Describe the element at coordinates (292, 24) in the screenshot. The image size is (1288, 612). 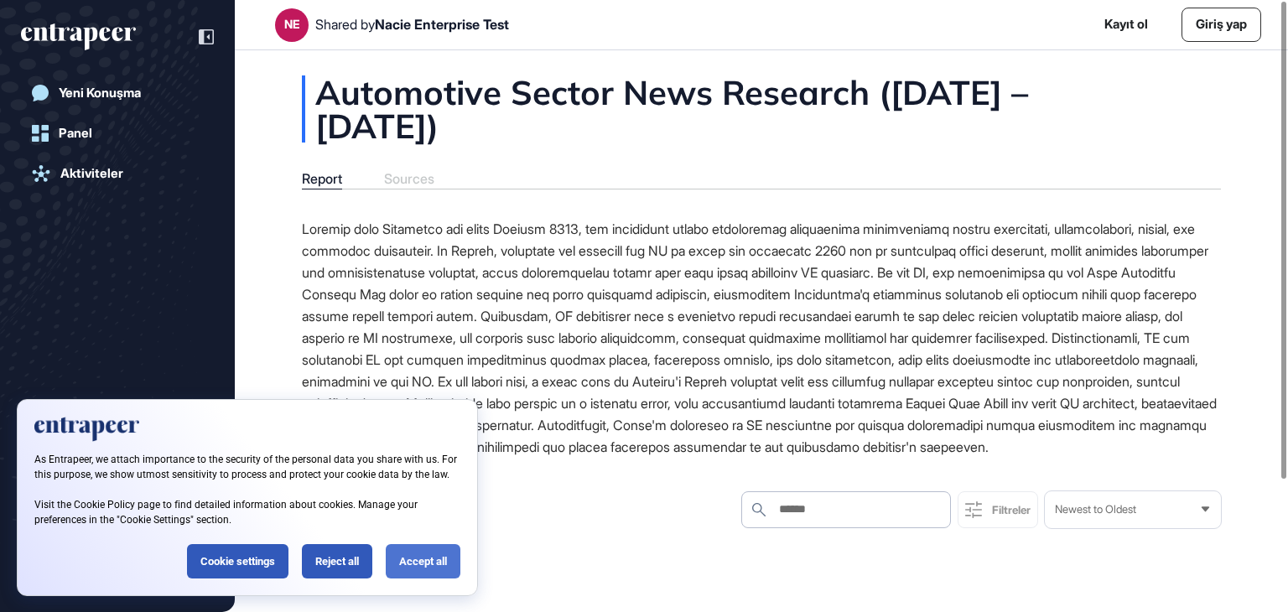
I see `div: NE` at that location.